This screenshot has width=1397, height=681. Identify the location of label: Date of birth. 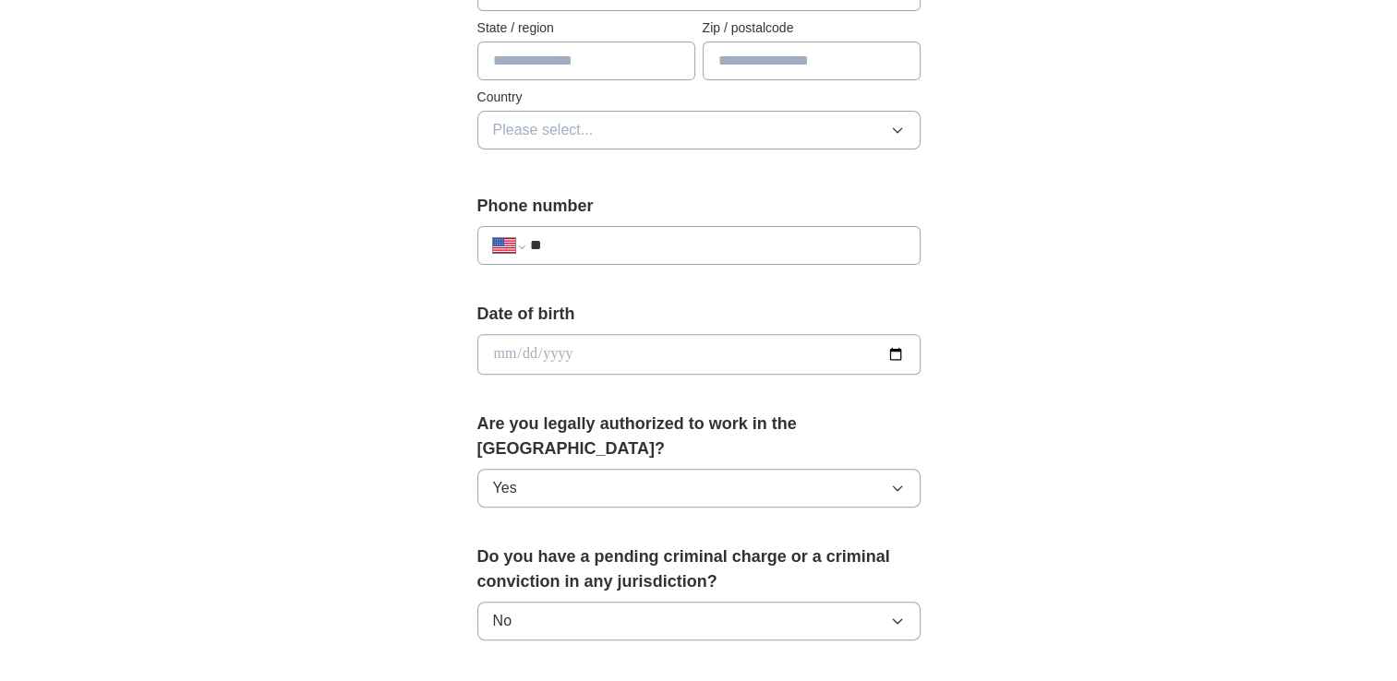
(699, 314).